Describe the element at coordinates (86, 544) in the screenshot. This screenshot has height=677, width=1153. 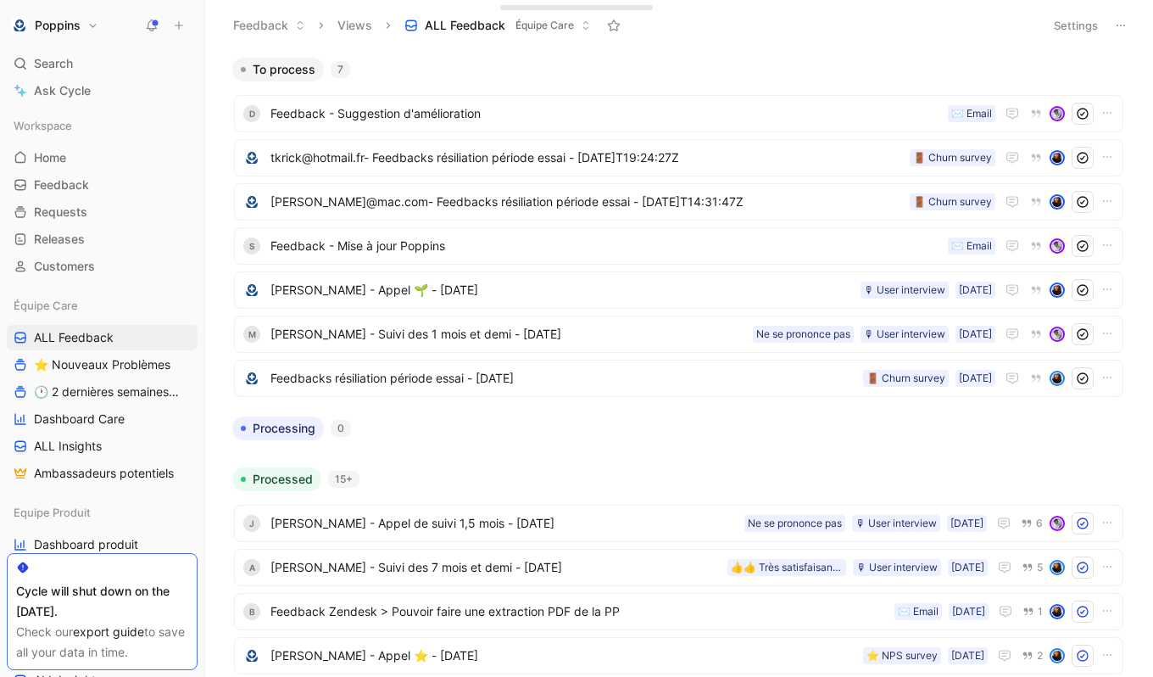
I see `span: Dashboard produit` at that location.